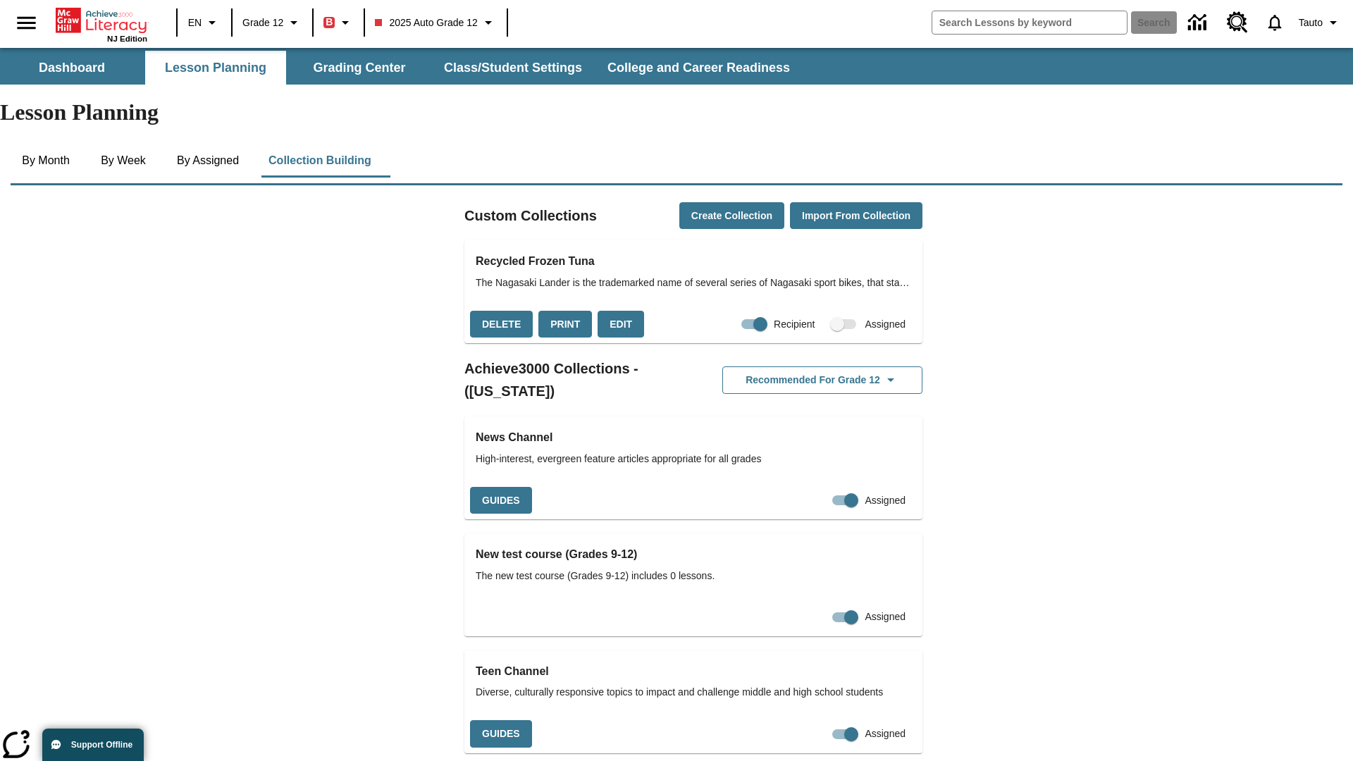 This screenshot has width=1353, height=761. I want to click on span: NJ Edition, so click(127, 39).